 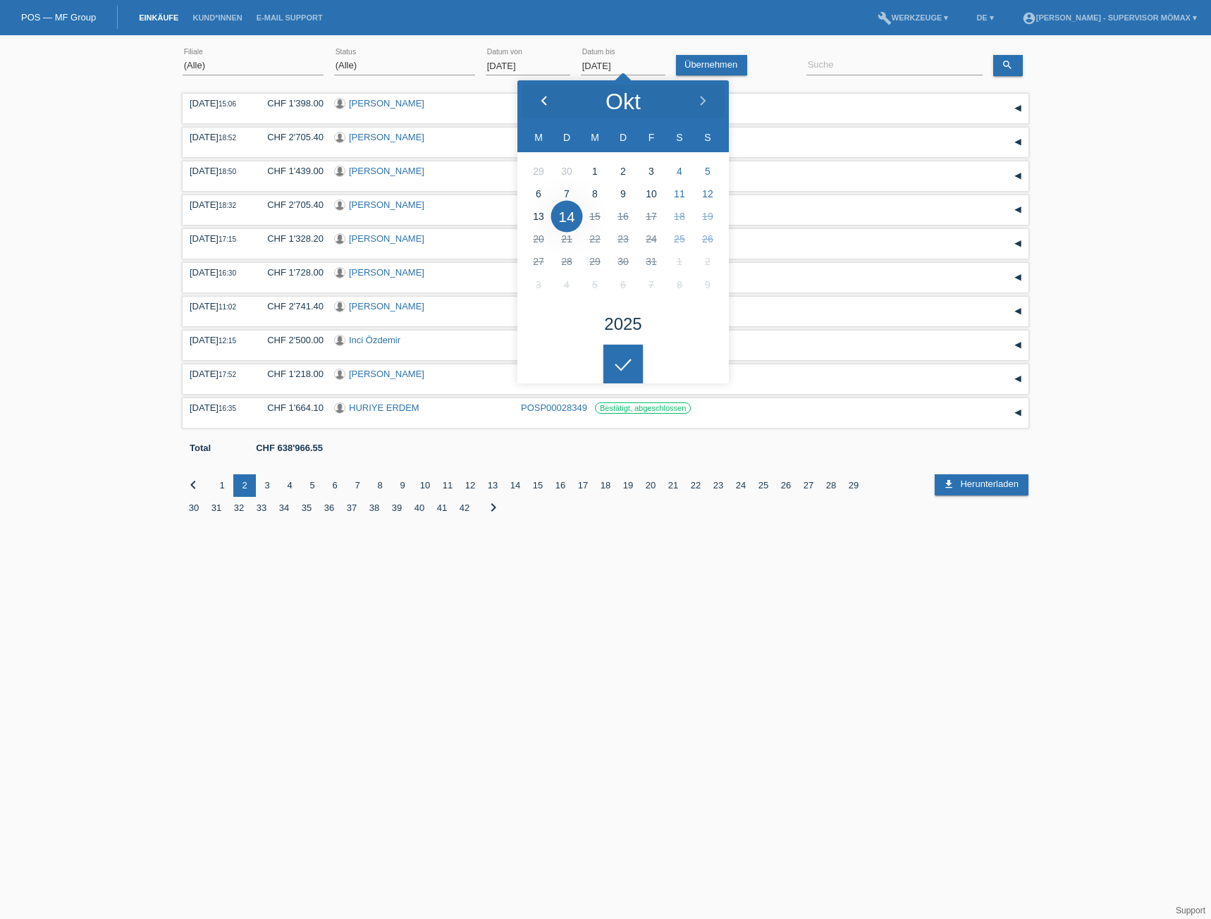 What do you see at coordinates (357, 486) in the screenshot?
I see `div: 7` at bounding box center [357, 486].